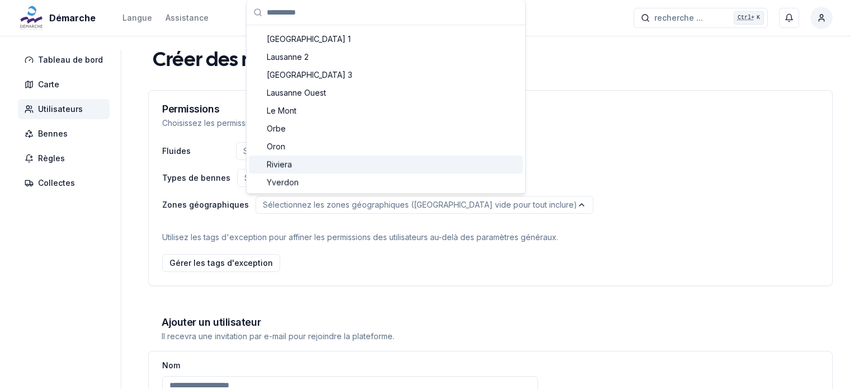  What do you see at coordinates (281, 21) in the screenshot?
I see `span: La Côte` at bounding box center [281, 21].